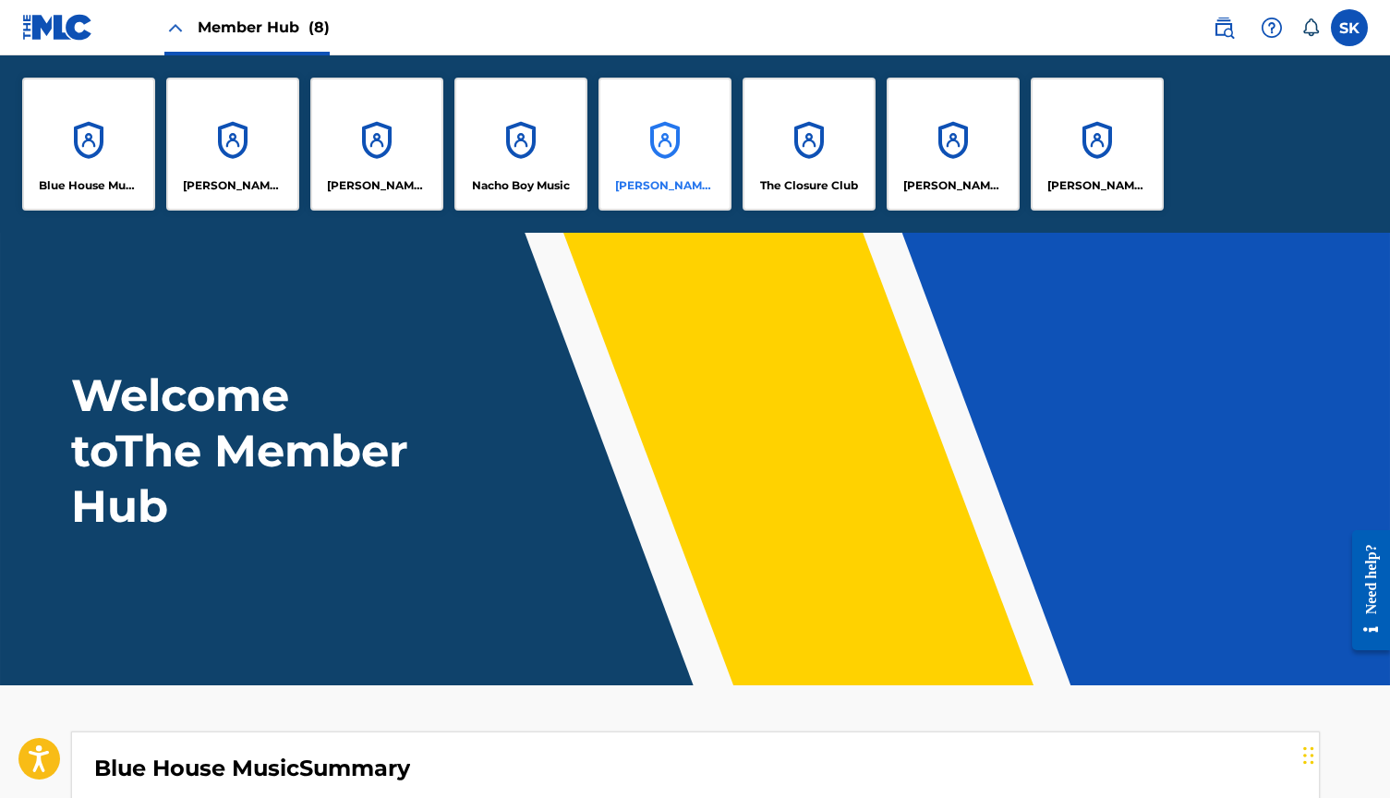 The image size is (1390, 798). Describe the element at coordinates (1308, 755) in the screenshot. I see `div: Drag` at that location.